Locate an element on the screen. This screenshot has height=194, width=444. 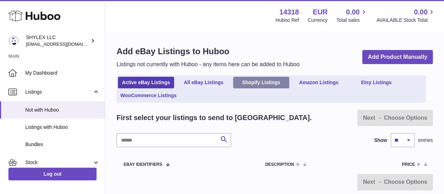
a: WooCommerce Listings is located at coordinates (149, 95).